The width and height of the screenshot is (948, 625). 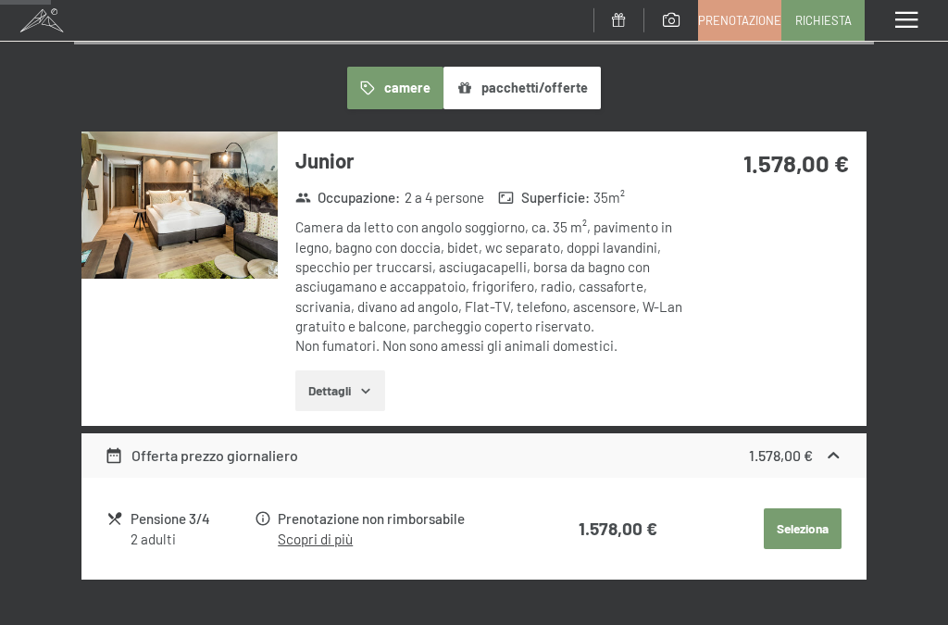 I want to click on a: Scopri di più, so click(x=315, y=539).